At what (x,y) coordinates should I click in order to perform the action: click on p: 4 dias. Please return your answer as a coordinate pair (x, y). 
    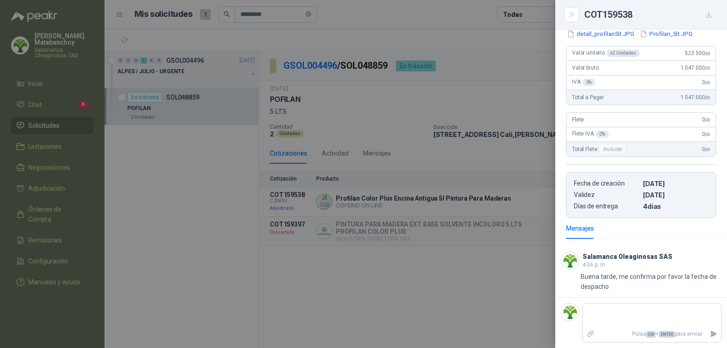
    Looking at the image, I should click on (676, 206).